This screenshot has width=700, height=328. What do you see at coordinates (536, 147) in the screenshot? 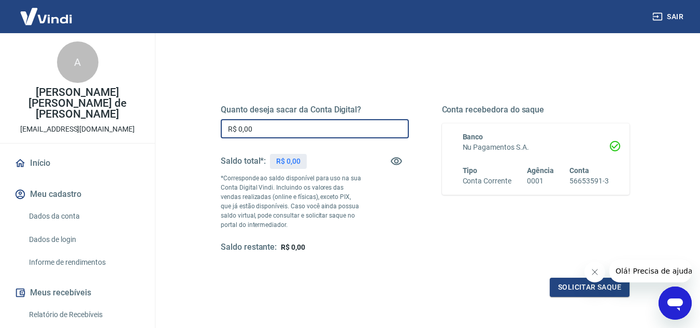
I see `h6: Nu Pagamentos S.A.` at bounding box center [536, 147].